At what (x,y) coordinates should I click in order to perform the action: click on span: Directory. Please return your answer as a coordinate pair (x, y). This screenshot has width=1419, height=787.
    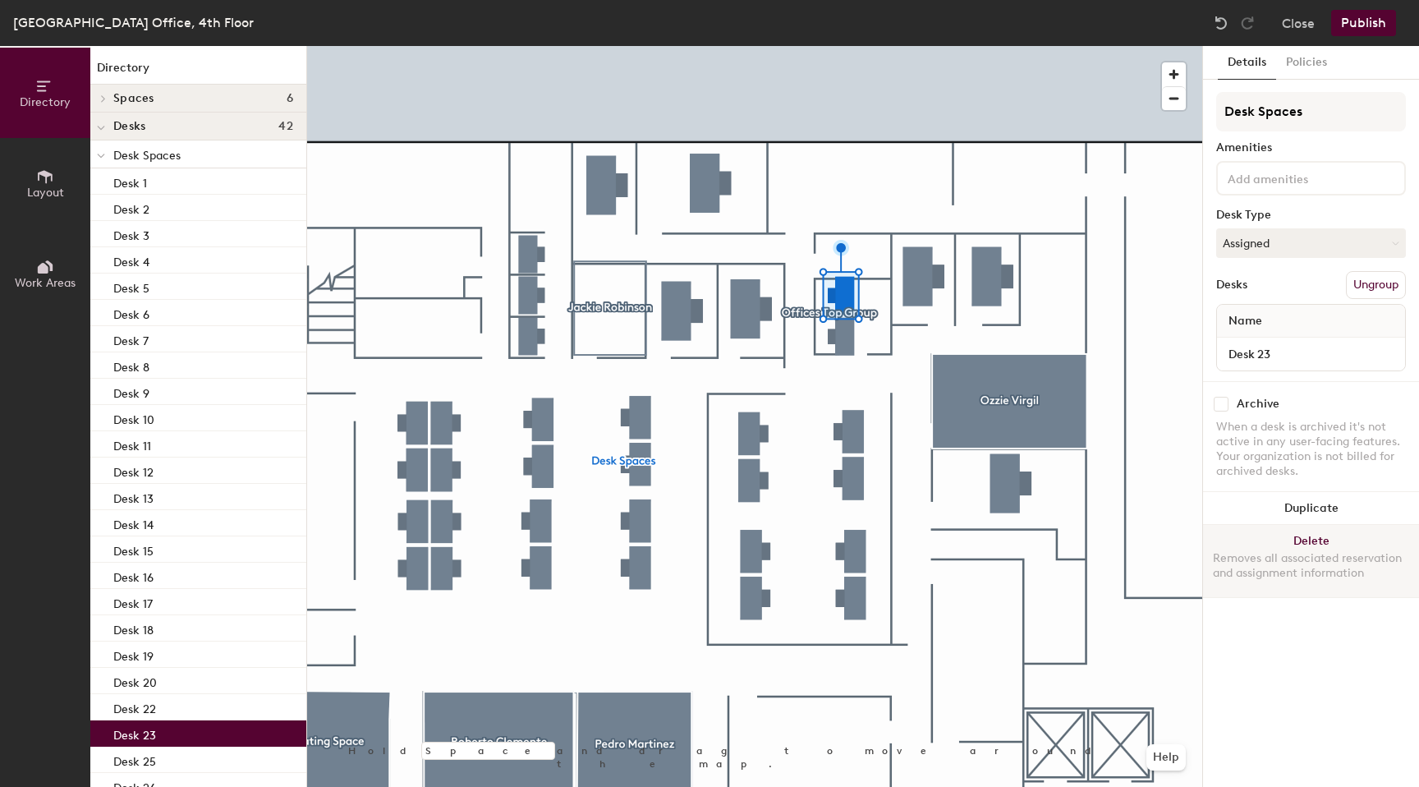
    Looking at the image, I should click on (45, 102).